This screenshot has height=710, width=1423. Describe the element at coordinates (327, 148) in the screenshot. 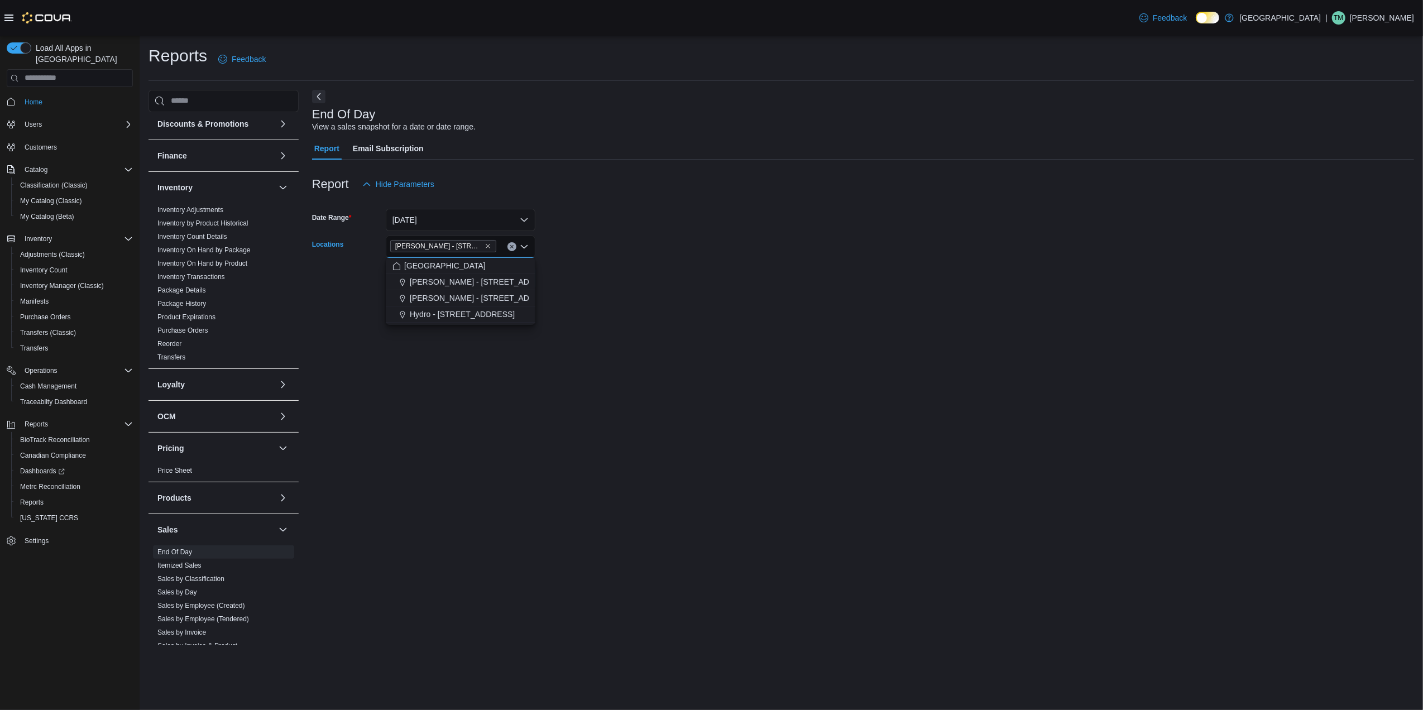

I see `span: Report` at that location.